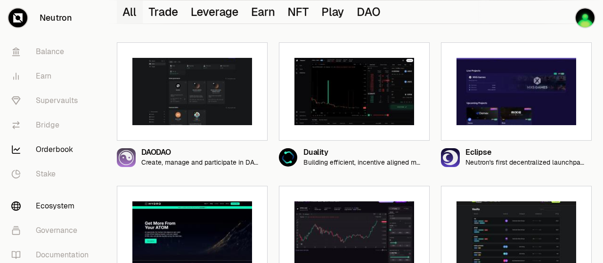 The image size is (603, 263). What do you see at coordinates (192, 91) in the screenshot?
I see `img: DAODAO preview image` at bounding box center [192, 91].